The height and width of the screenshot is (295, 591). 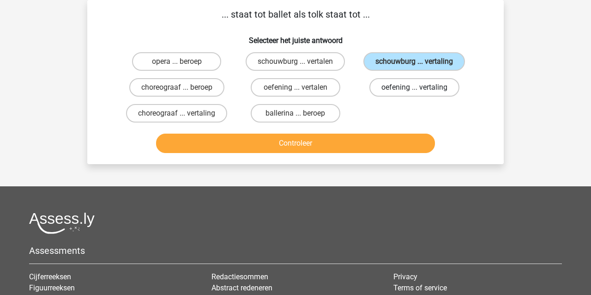 I want to click on a: Redactiesommen, so click(x=240, y=276).